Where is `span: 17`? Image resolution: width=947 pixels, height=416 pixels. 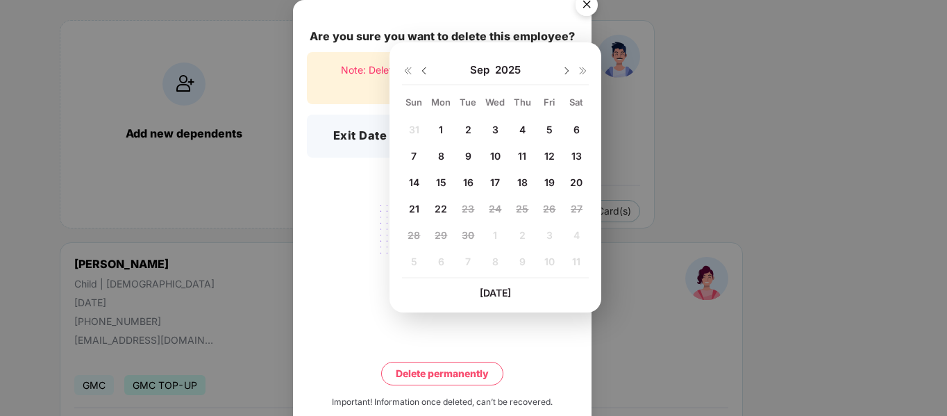
span: 17 is located at coordinates (495, 182).